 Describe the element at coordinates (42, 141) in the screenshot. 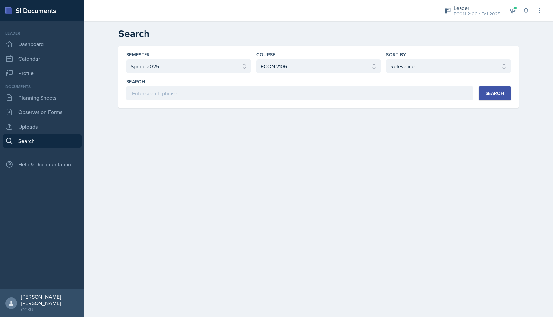

I see `a: Search` at that location.